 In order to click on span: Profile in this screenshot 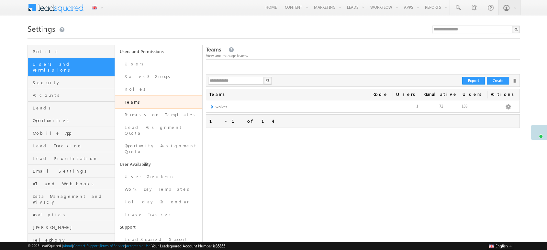, I will do `click(73, 52)`.